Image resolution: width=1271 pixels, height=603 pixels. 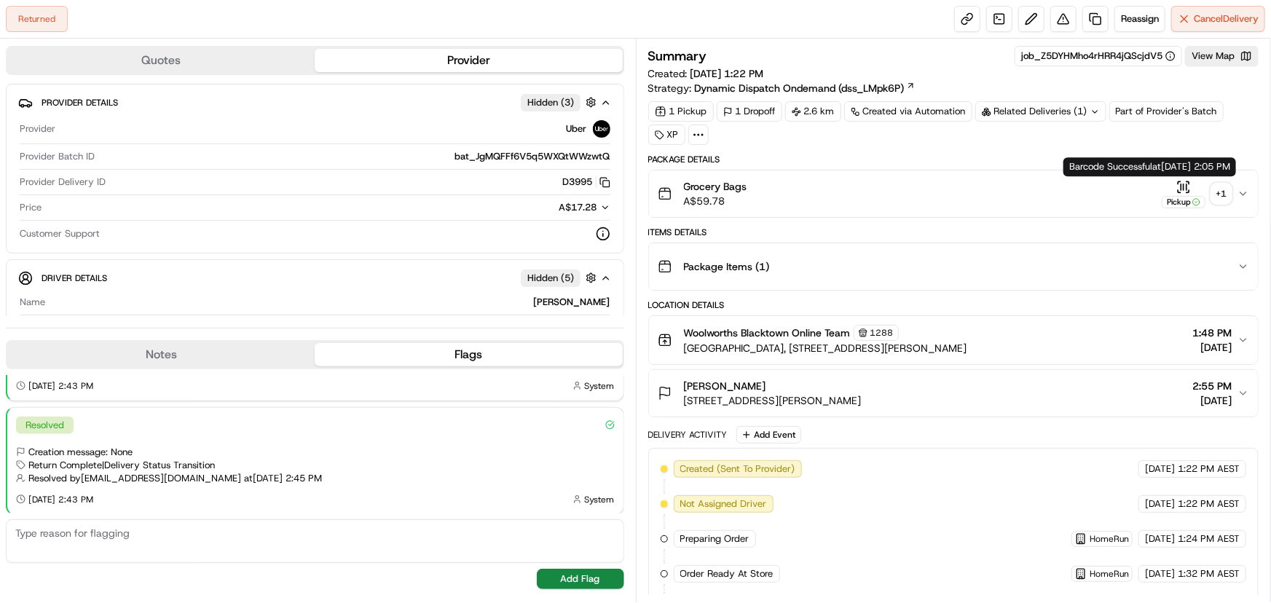 What do you see at coordinates (715, 539) in the screenshot?
I see `span: Preparing Order` at bounding box center [715, 539].